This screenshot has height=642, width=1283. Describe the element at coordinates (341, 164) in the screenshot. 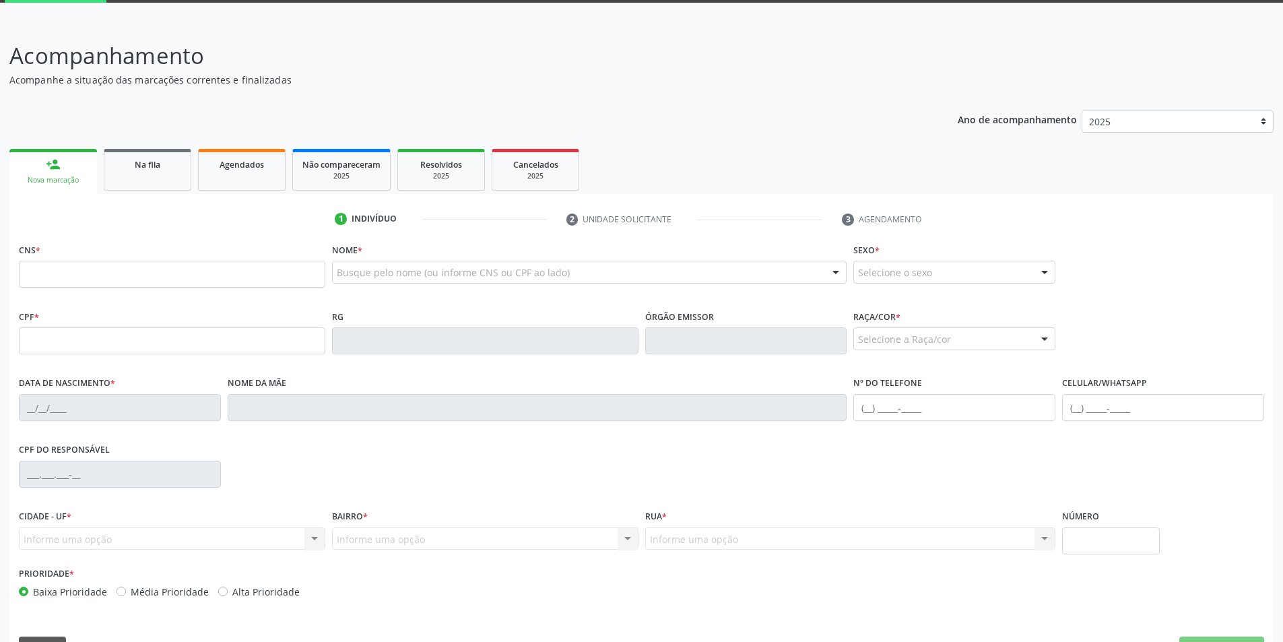

I see `span: Não compareceram` at that location.